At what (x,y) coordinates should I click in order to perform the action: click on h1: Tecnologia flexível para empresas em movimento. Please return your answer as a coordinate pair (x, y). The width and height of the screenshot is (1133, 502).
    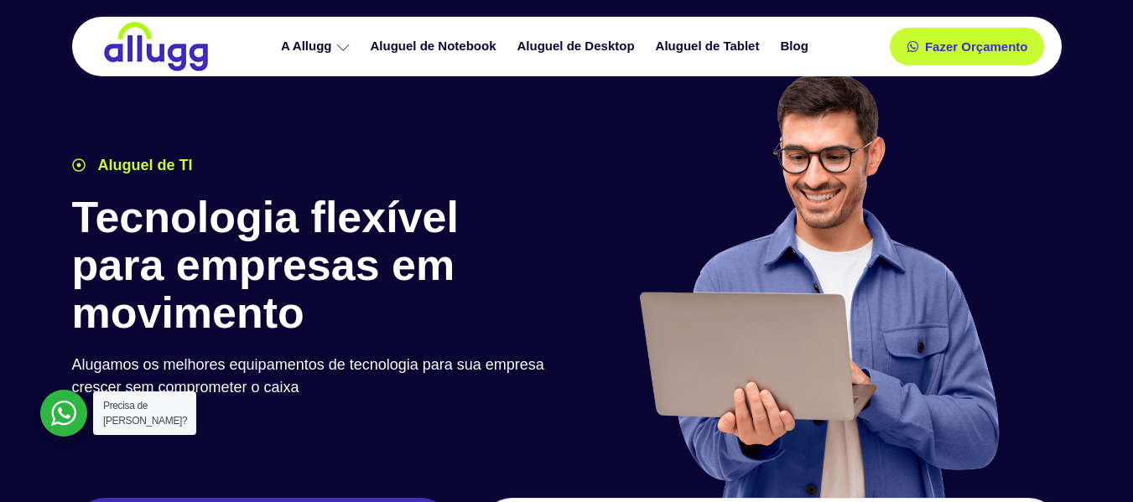
    Looking at the image, I should click on (315, 266).